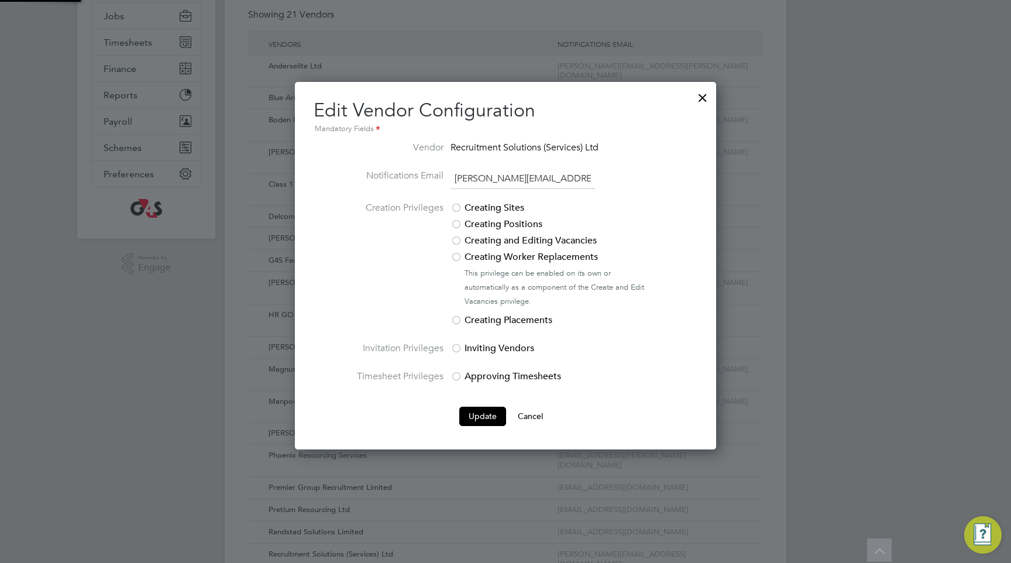 This screenshot has width=1011, height=563. What do you see at coordinates (548, 320) in the screenshot?
I see `label: Creating Placements` at bounding box center [548, 320].